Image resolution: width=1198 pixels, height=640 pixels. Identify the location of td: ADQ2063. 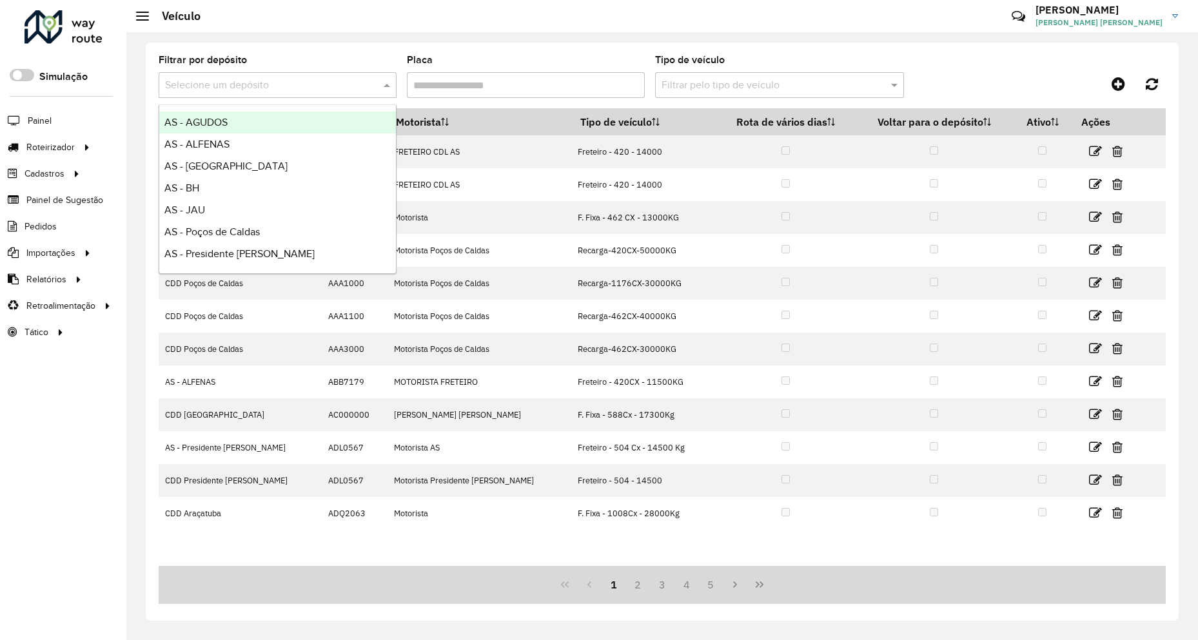
(354, 513).